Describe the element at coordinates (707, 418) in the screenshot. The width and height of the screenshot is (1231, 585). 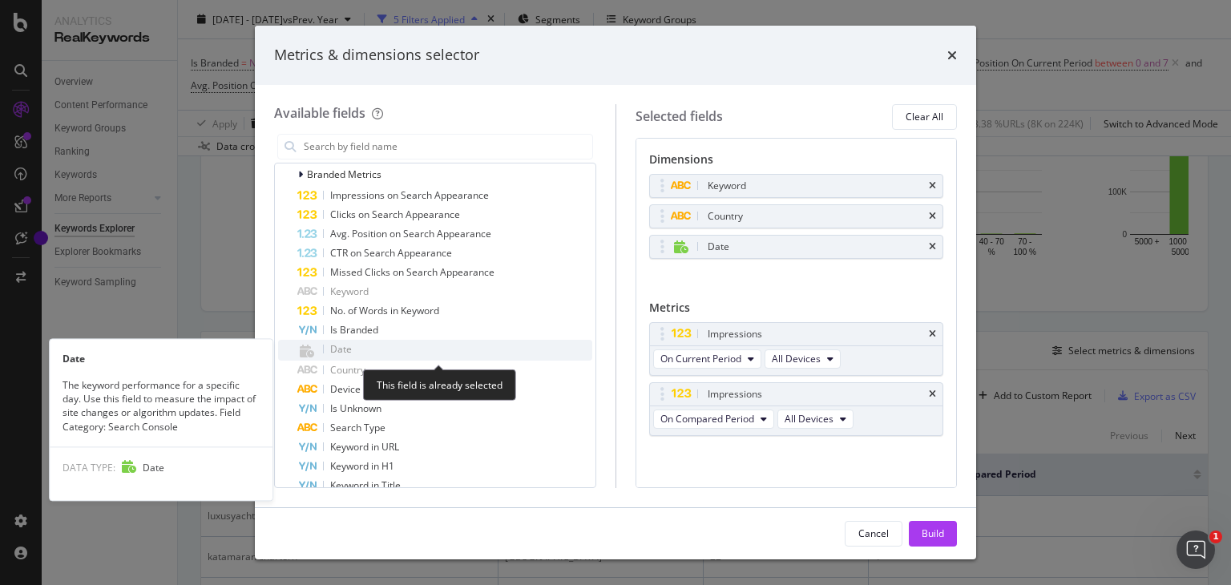
I see `span: On Compared Period` at that location.